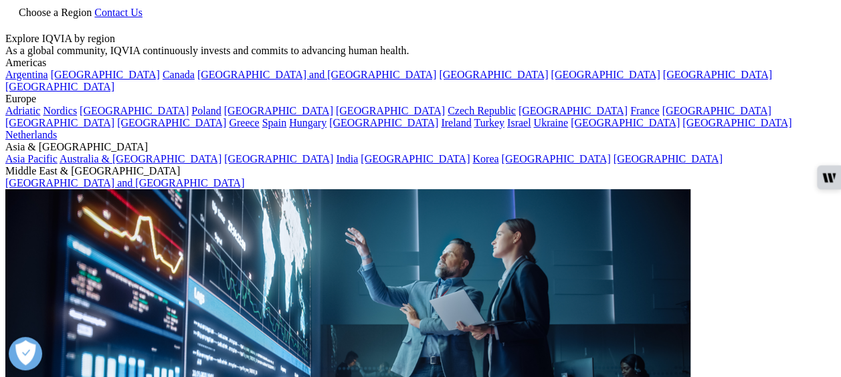 The image size is (841, 377). What do you see at coordinates (420, 51) in the screenshot?
I see `div: As a global community, IQVIA continuously invests and commits to advancing human health.` at bounding box center [420, 51].